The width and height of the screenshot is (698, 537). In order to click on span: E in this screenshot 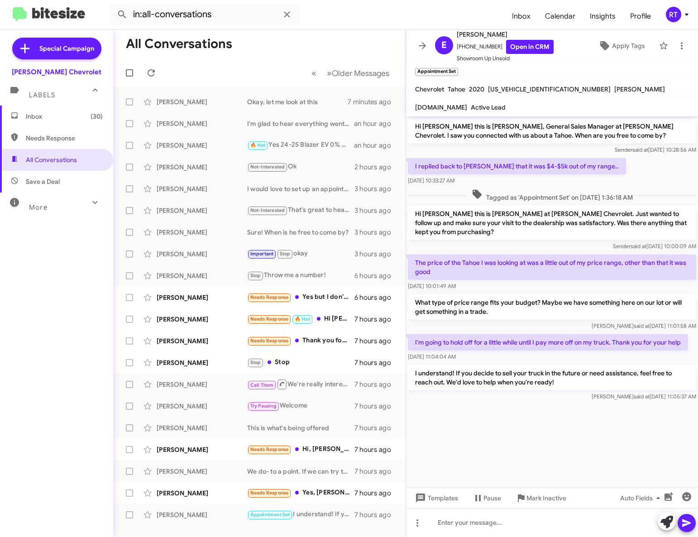, I will do `click(444, 45)`.